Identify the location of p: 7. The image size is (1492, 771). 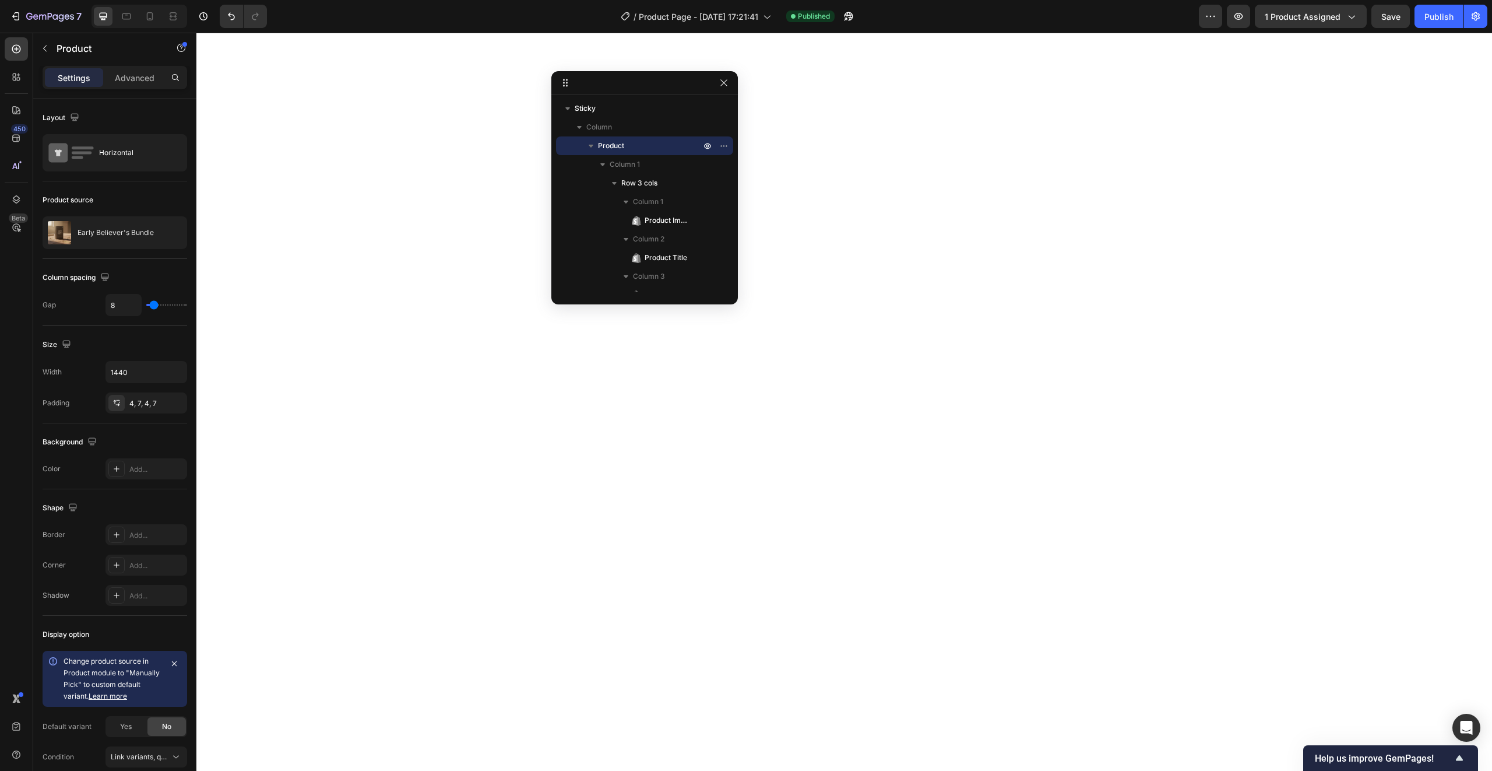
(79, 16).